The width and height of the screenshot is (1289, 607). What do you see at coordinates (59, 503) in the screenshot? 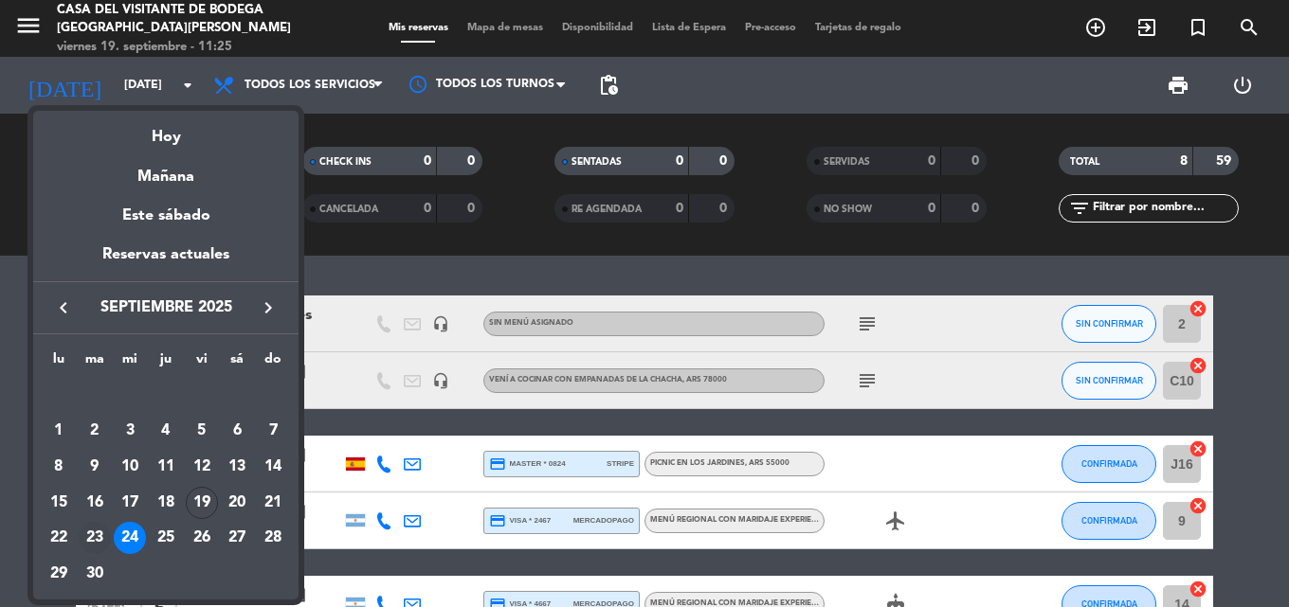
I see `div: 15` at bounding box center [59, 503].